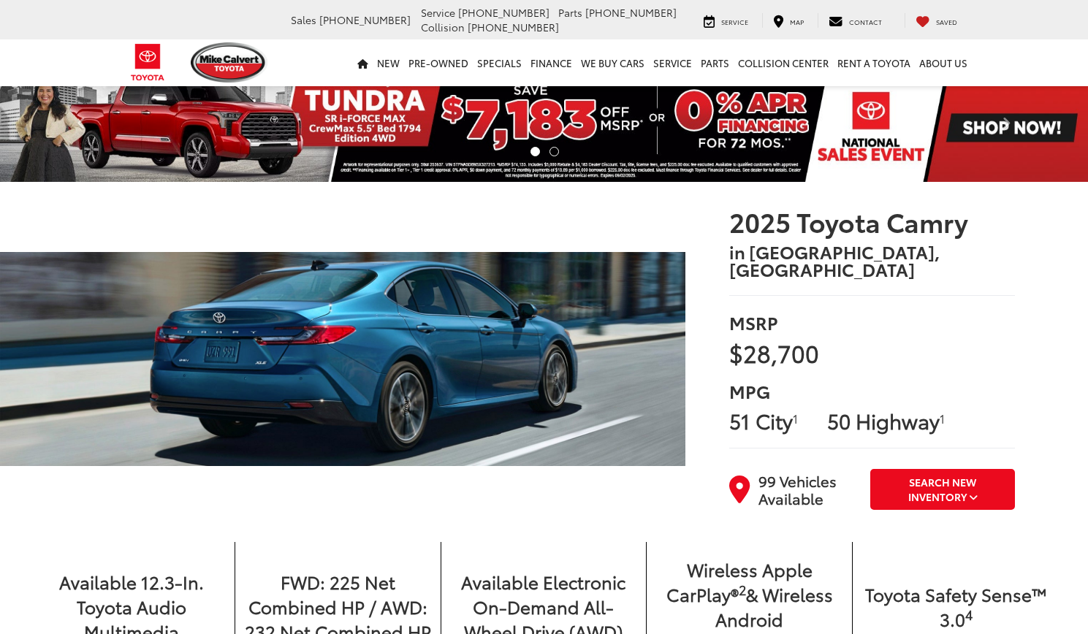  Describe the element at coordinates (499, 63) in the screenshot. I see `a: Specials` at that location.